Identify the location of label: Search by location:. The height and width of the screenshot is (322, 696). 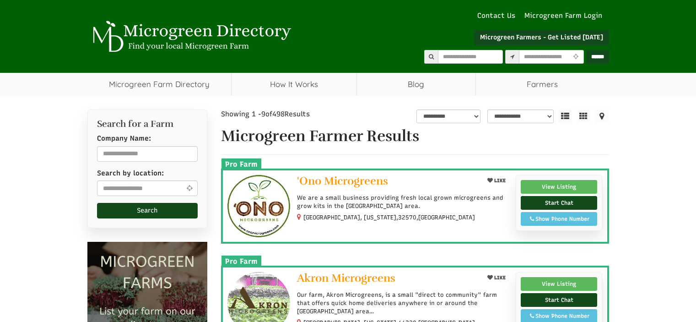
(130, 173).